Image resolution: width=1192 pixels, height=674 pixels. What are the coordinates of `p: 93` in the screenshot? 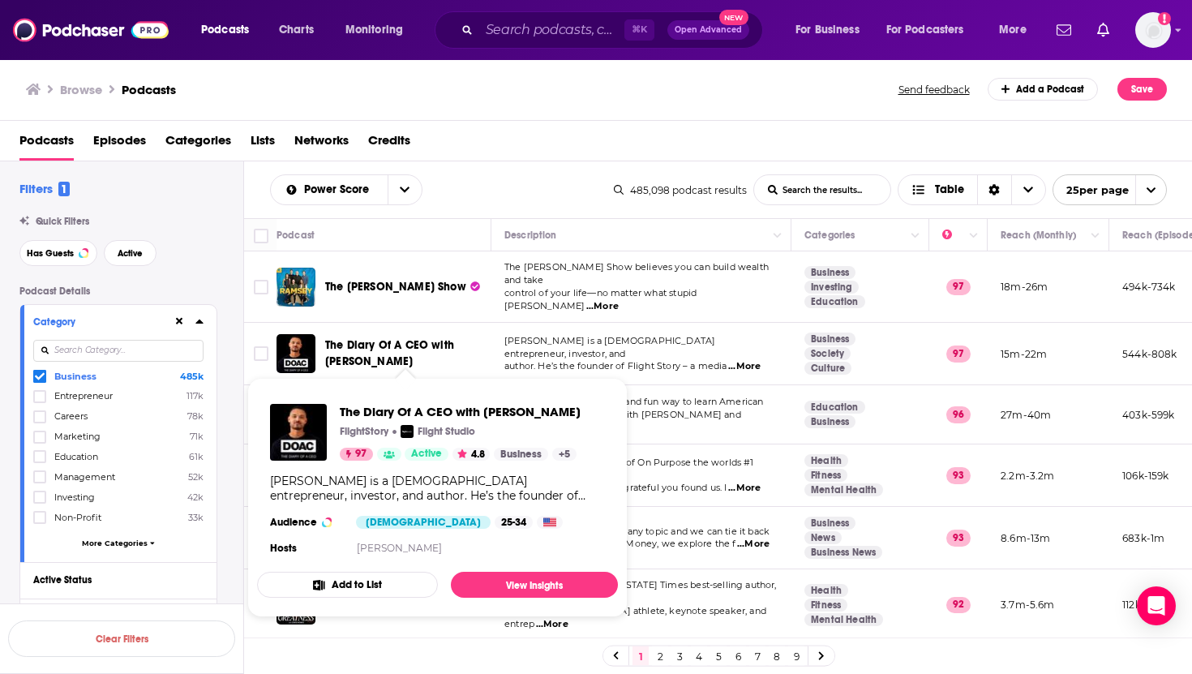 It's located at (959, 475).